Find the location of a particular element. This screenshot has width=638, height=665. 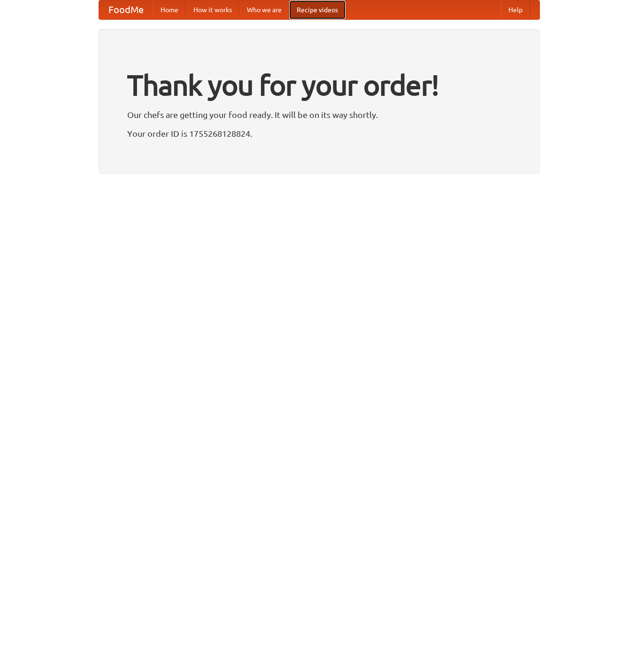

a: How it works is located at coordinates (213, 10).